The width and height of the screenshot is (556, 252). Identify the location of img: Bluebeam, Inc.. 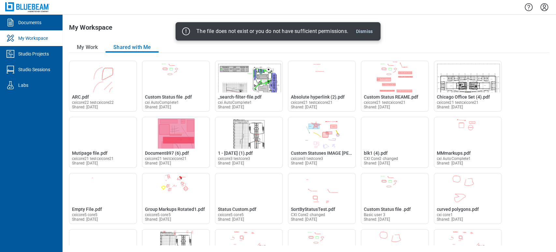
(27, 7).